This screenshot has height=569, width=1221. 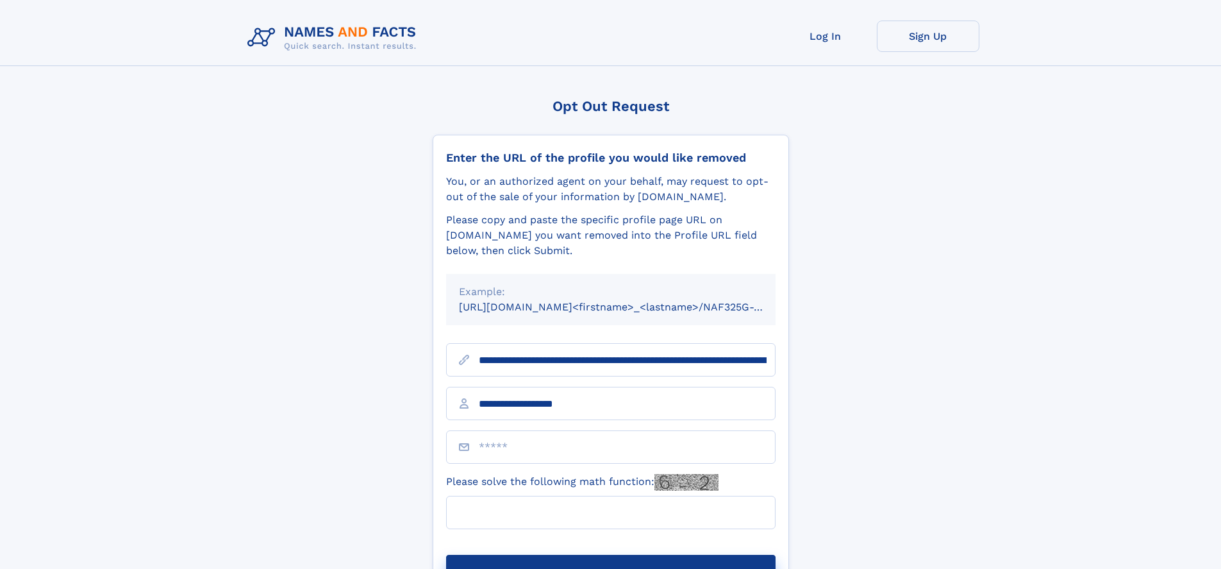 I want to click on img: Logo Names and Facts, so click(x=335, y=38).